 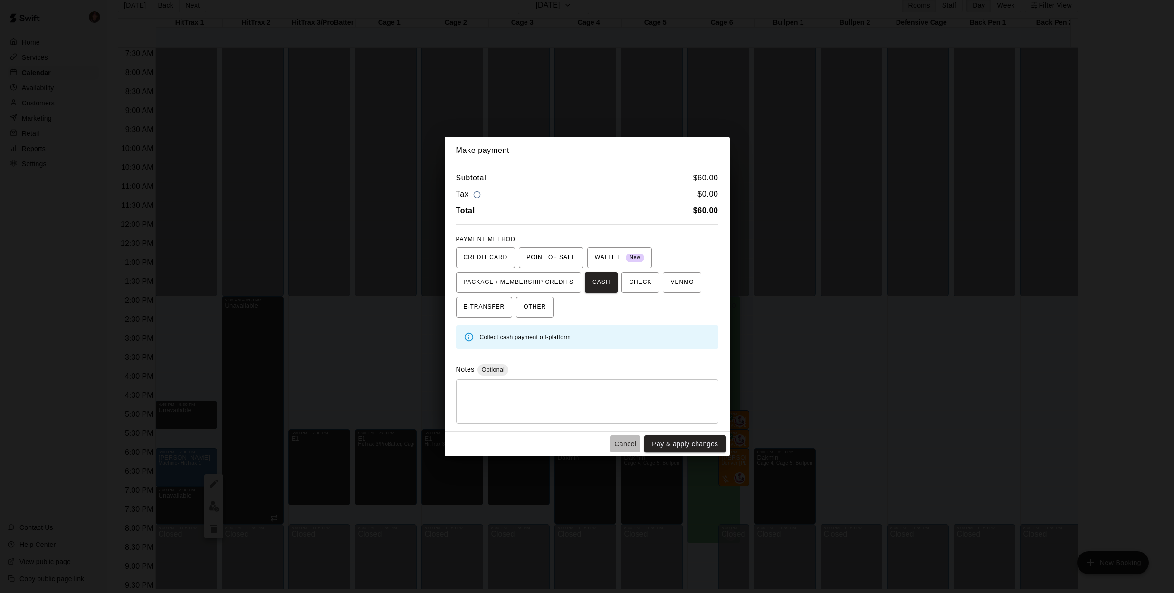 What do you see at coordinates (635, 258) in the screenshot?
I see `span: New` at bounding box center [635, 258].